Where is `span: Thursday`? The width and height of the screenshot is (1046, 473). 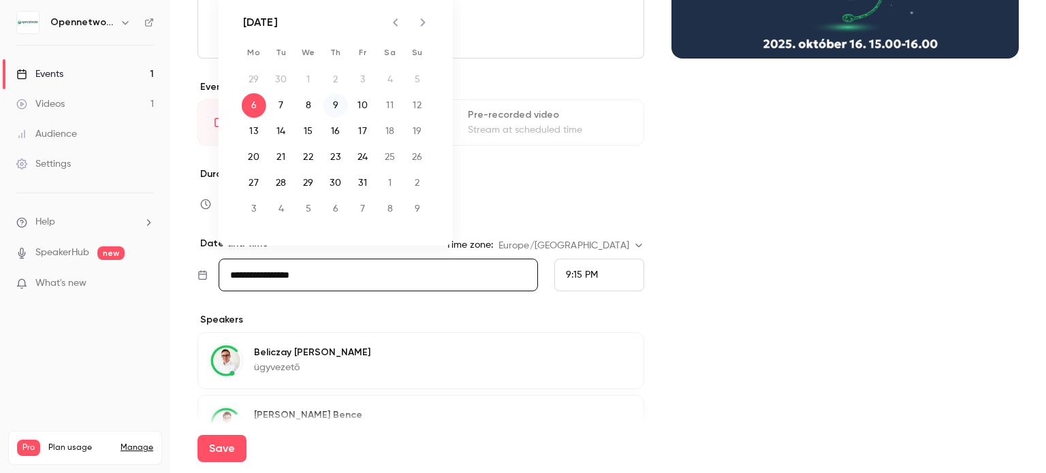
span: Thursday is located at coordinates (336, 52).